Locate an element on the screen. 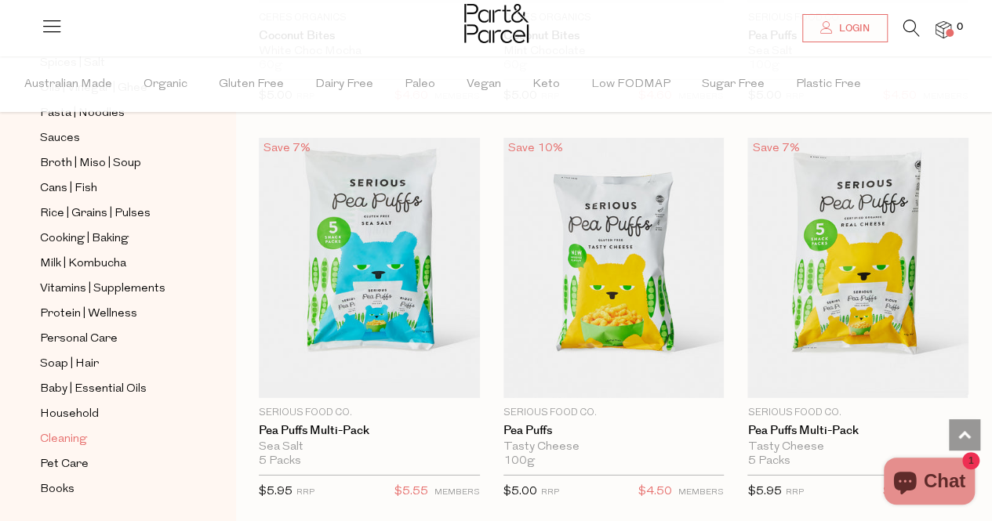  a: Cooking | Baking is located at coordinates (111, 238).